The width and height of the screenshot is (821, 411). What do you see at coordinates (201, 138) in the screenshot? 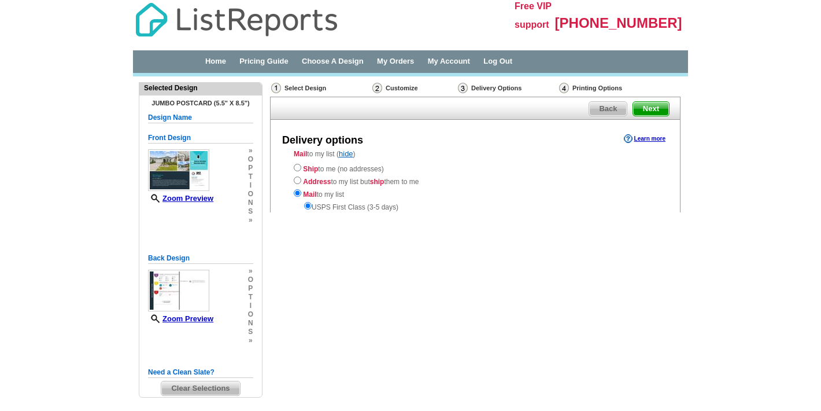
I see `h5: Front Design` at bounding box center [201, 138].